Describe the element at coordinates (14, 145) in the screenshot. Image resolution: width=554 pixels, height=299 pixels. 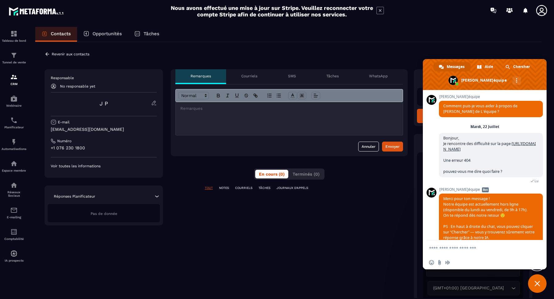
I see `a: automationsautomationsAutomatisations` at that location.